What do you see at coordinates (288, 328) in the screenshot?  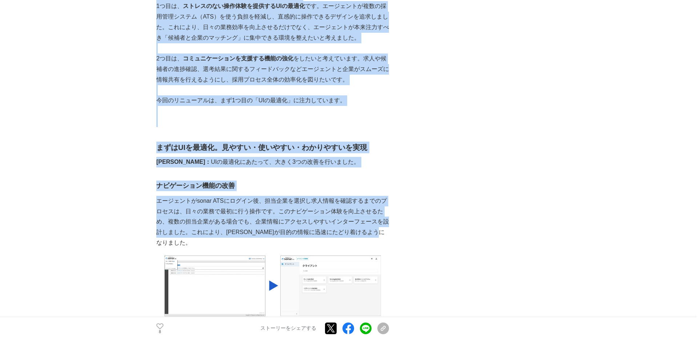 I see `p: ストーリーをシェアする` at bounding box center [288, 328].